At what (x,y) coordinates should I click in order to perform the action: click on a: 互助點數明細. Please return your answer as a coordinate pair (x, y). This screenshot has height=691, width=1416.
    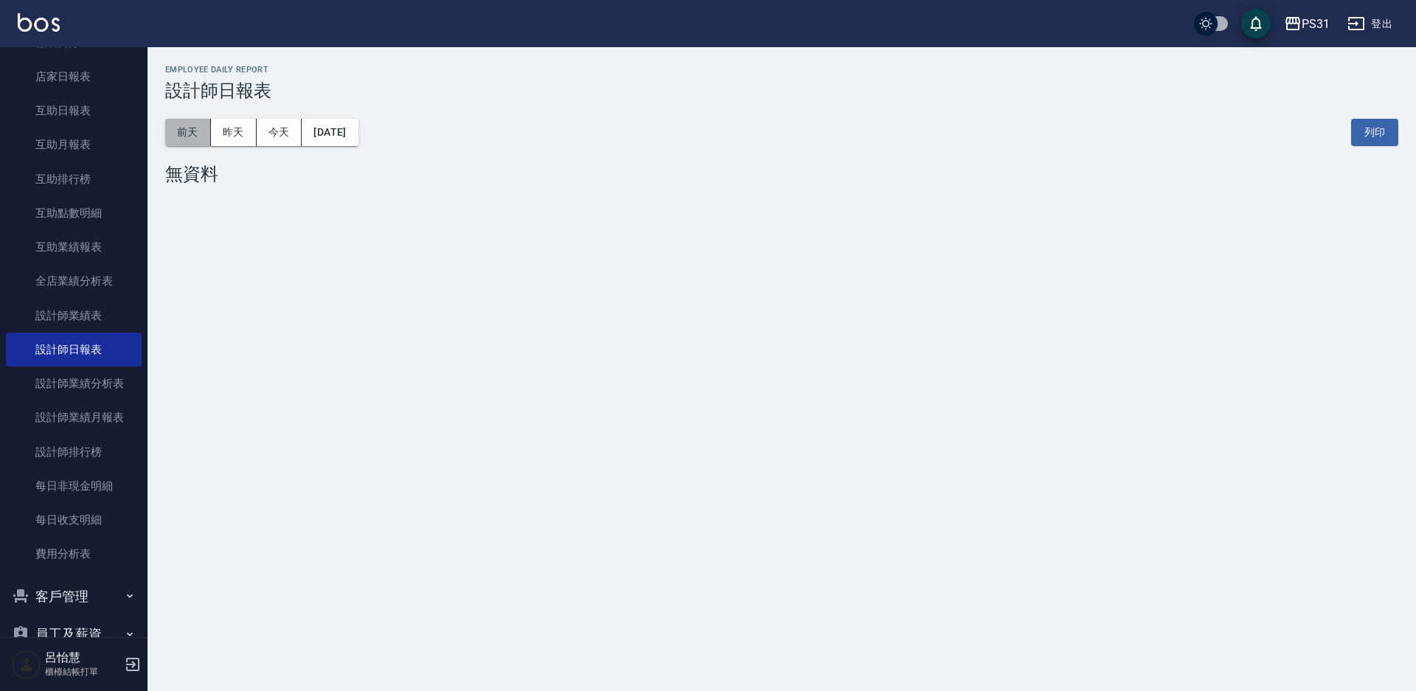
    Looking at the image, I should click on (74, 213).